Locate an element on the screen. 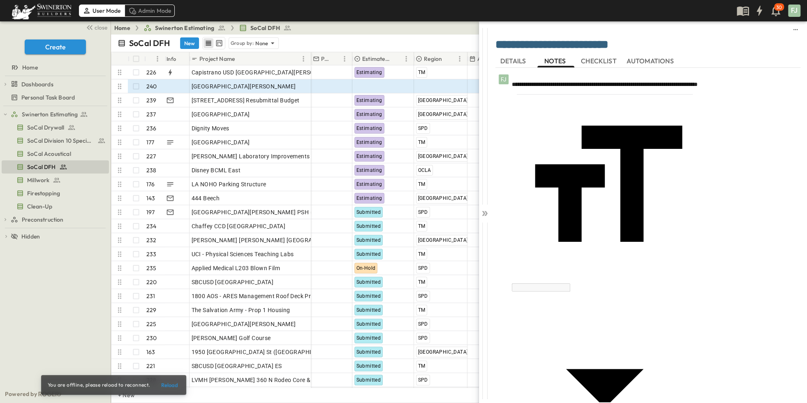  span: Hidden is located at coordinates (30, 236).